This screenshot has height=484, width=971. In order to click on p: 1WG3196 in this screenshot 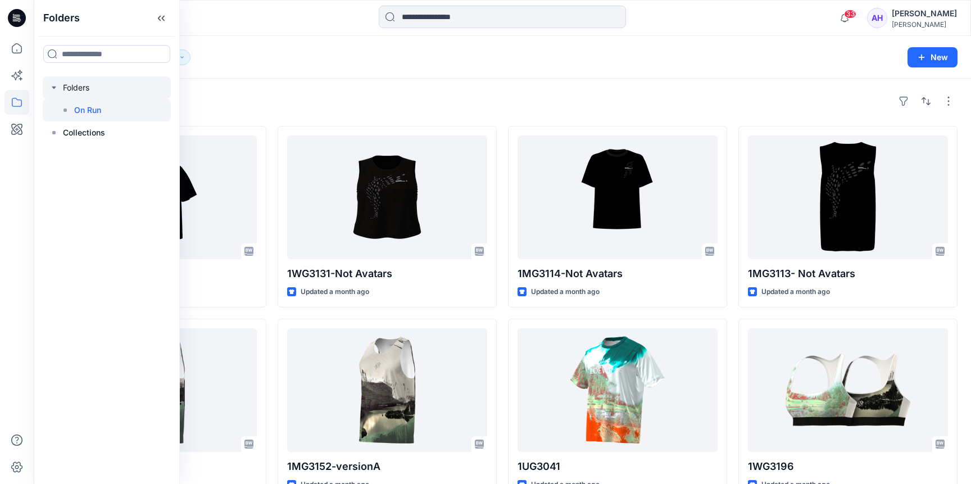, I will do `click(848, 467)`.